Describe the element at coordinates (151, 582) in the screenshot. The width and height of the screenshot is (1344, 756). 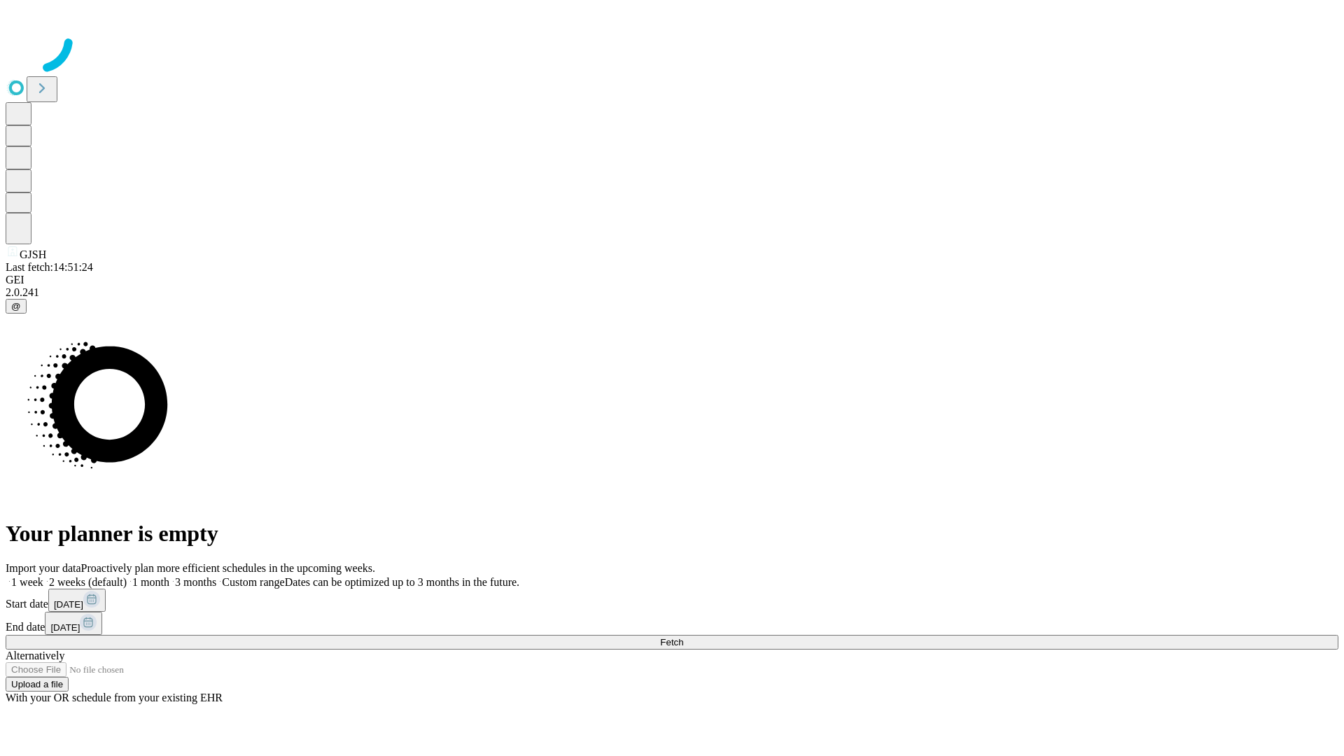
I see `span: 1 month` at that location.